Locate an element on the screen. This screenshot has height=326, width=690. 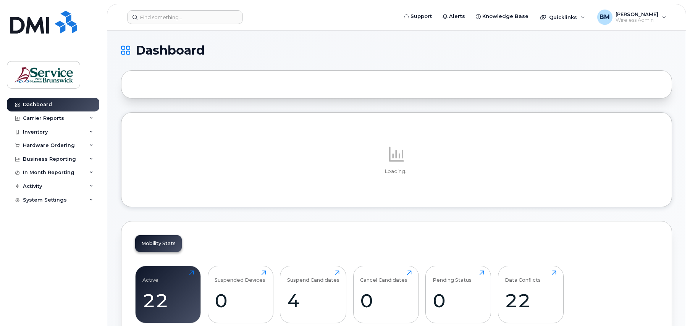
div: Suspended Devices is located at coordinates (240, 277).